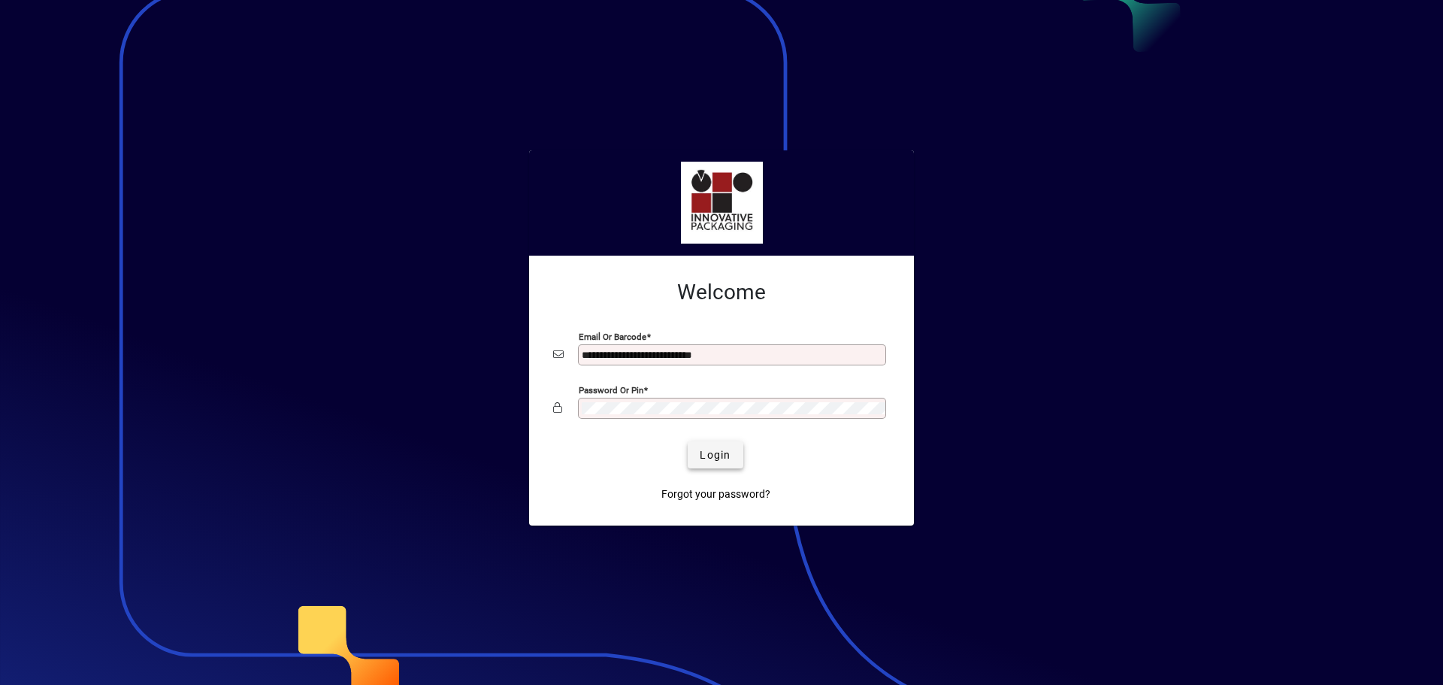 The image size is (1443, 685). Describe the element at coordinates (611, 390) in the screenshot. I see `mat-label: Password or Pin` at that location.